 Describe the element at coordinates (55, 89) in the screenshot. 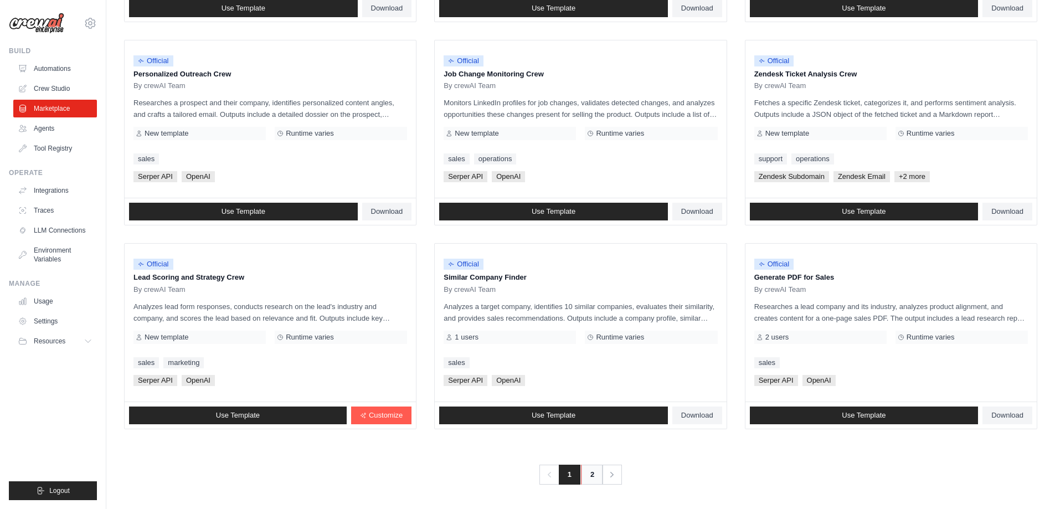

I see `a: Crew Studio` at that location.